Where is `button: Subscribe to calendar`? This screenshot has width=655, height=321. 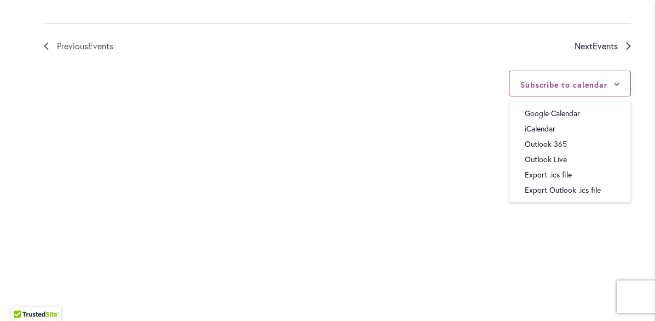
button: Subscribe to calendar is located at coordinates (564, 84).